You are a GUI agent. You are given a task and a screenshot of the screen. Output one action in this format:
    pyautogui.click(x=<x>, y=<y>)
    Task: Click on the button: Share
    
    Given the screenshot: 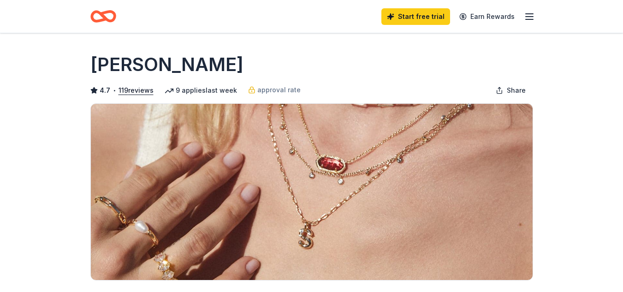 What is the action you would take?
    pyautogui.click(x=510, y=90)
    